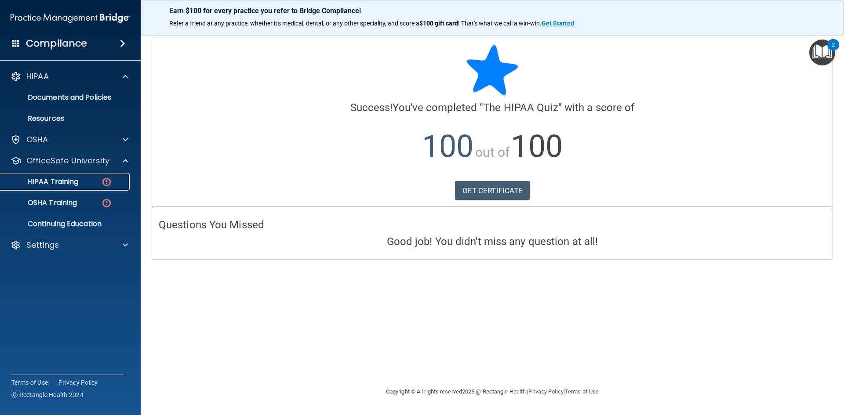 The height and width of the screenshot is (415, 844). I want to click on h4: Questions You Missed, so click(492, 225).